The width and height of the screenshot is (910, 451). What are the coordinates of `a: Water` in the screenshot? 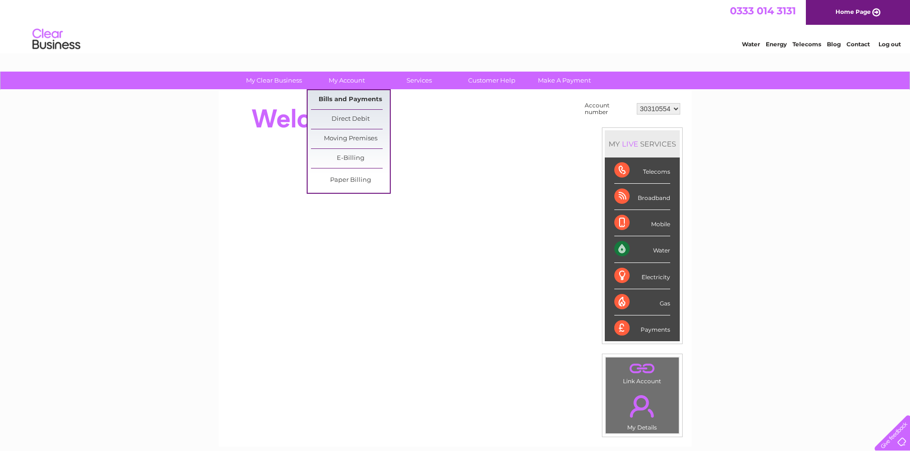 It's located at (751, 44).